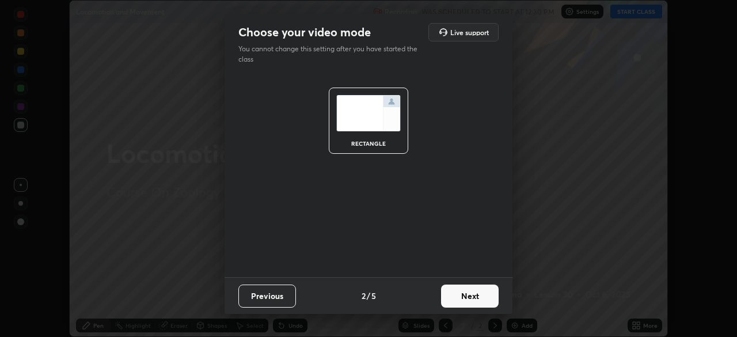 The image size is (737, 337). Describe the element at coordinates (470, 296) in the screenshot. I see `button: Next` at that location.